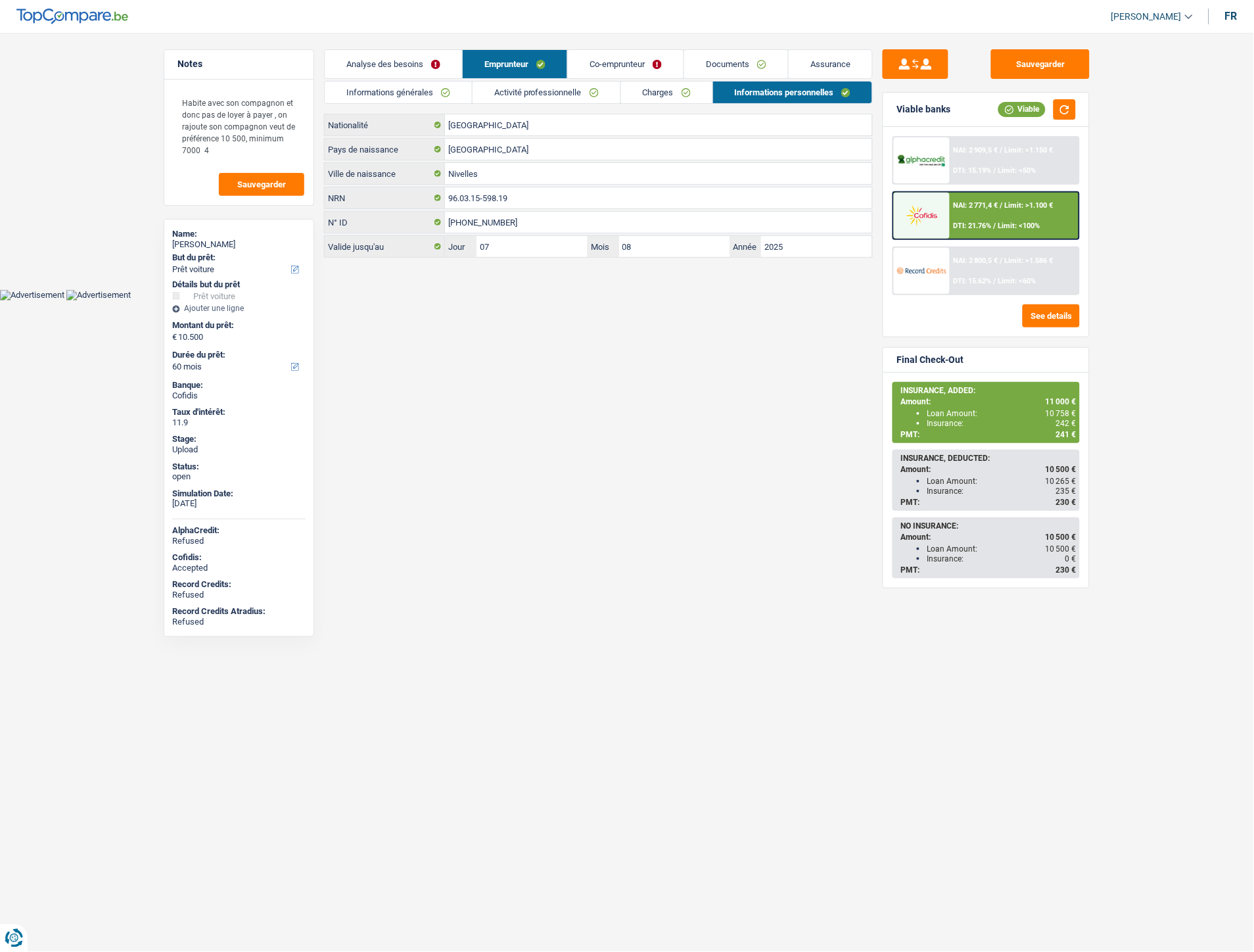 The height and width of the screenshot is (952, 1254). I want to click on label: Année, so click(746, 246).